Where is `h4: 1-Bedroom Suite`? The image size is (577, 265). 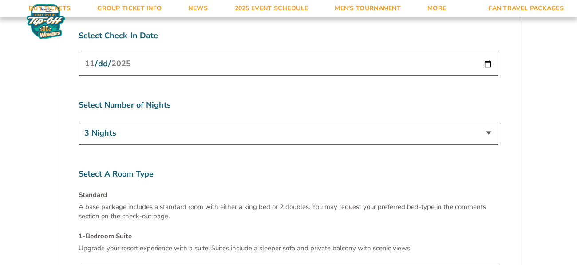 h4: 1-Bedroom Suite is located at coordinates (289, 236).